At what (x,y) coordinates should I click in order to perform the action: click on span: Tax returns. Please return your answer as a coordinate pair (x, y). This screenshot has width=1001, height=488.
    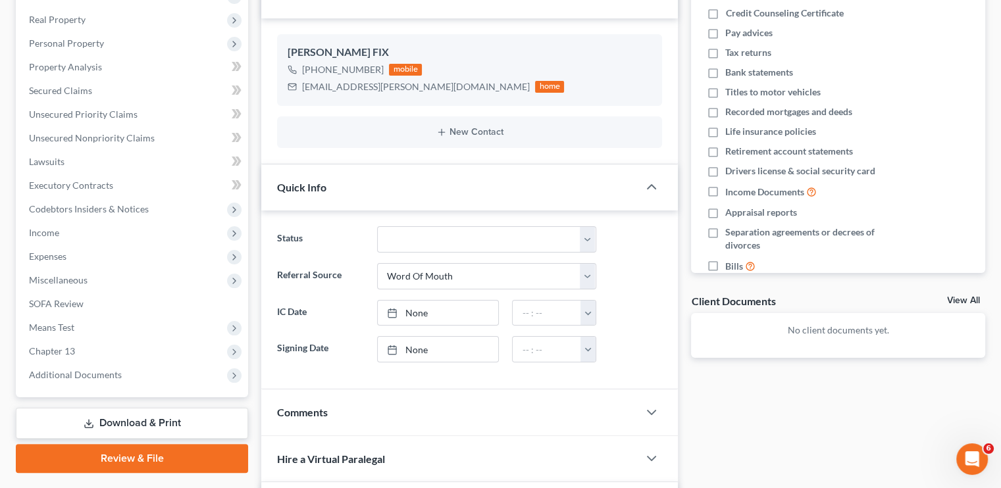
    Looking at the image, I should click on (748, 53).